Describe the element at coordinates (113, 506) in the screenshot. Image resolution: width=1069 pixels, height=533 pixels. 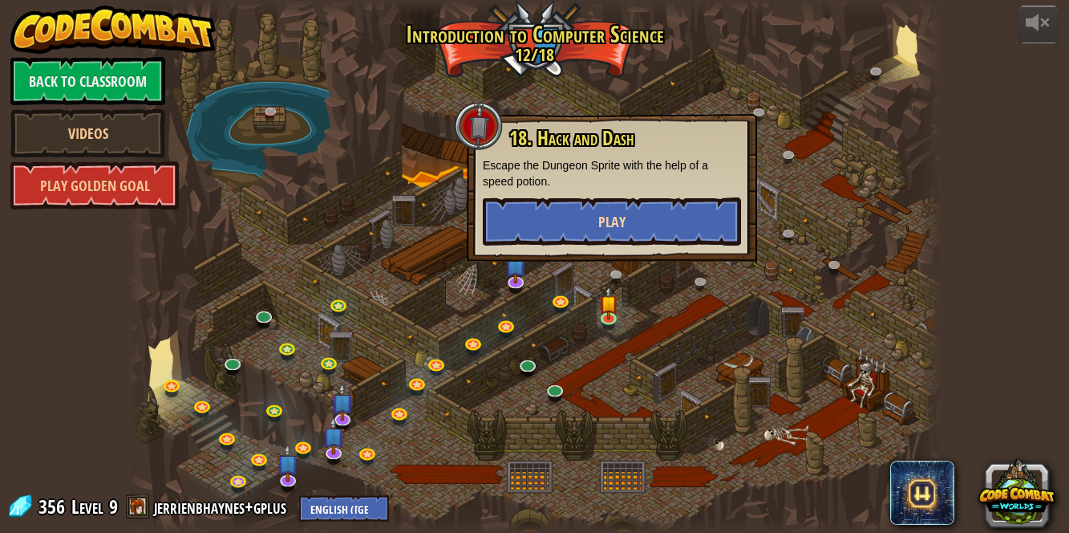
I see `span: 9` at that location.